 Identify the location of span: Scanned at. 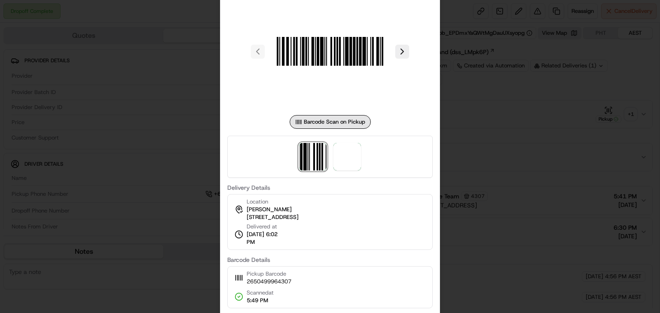
(260, 293).